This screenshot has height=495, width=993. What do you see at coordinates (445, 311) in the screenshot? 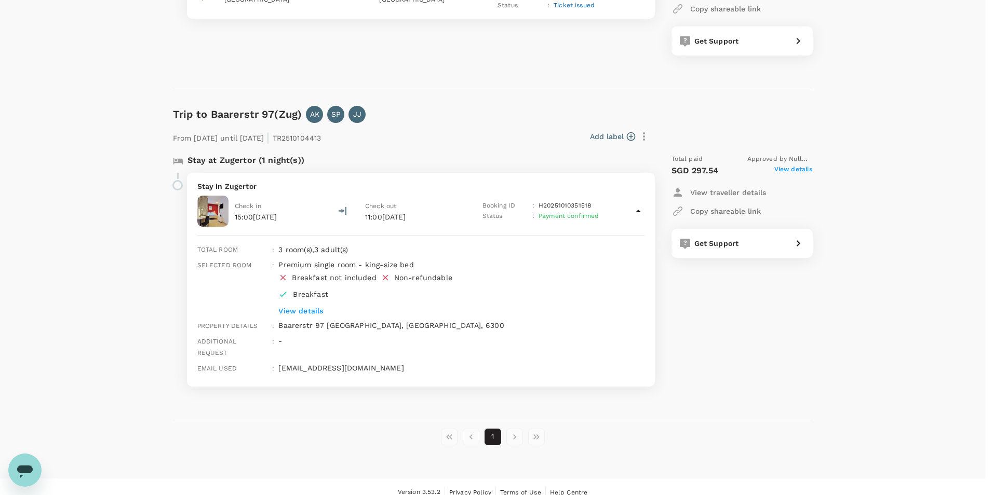
I see `p: View details` at bounding box center [445, 311].